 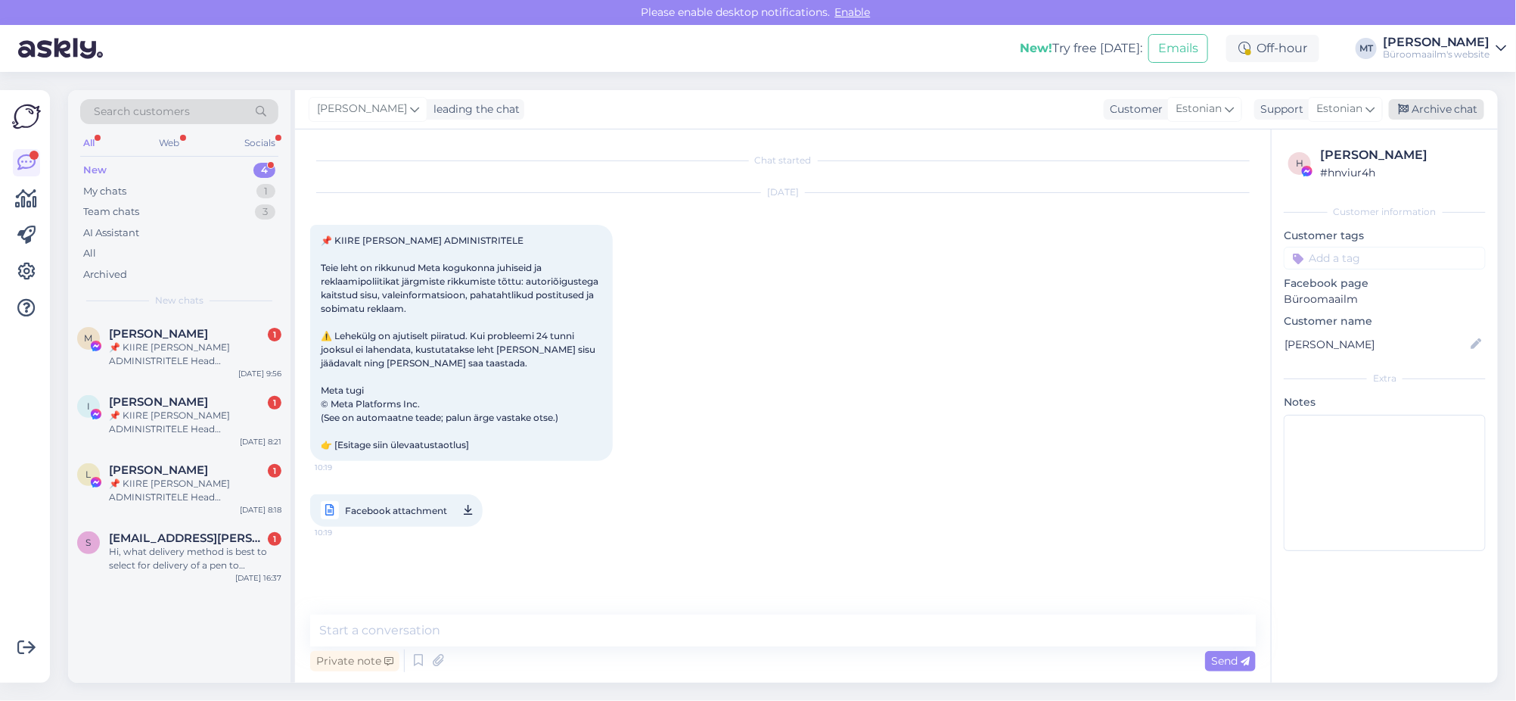 What do you see at coordinates (1133, 109) in the screenshot?
I see `div: Customer` at bounding box center [1133, 109].